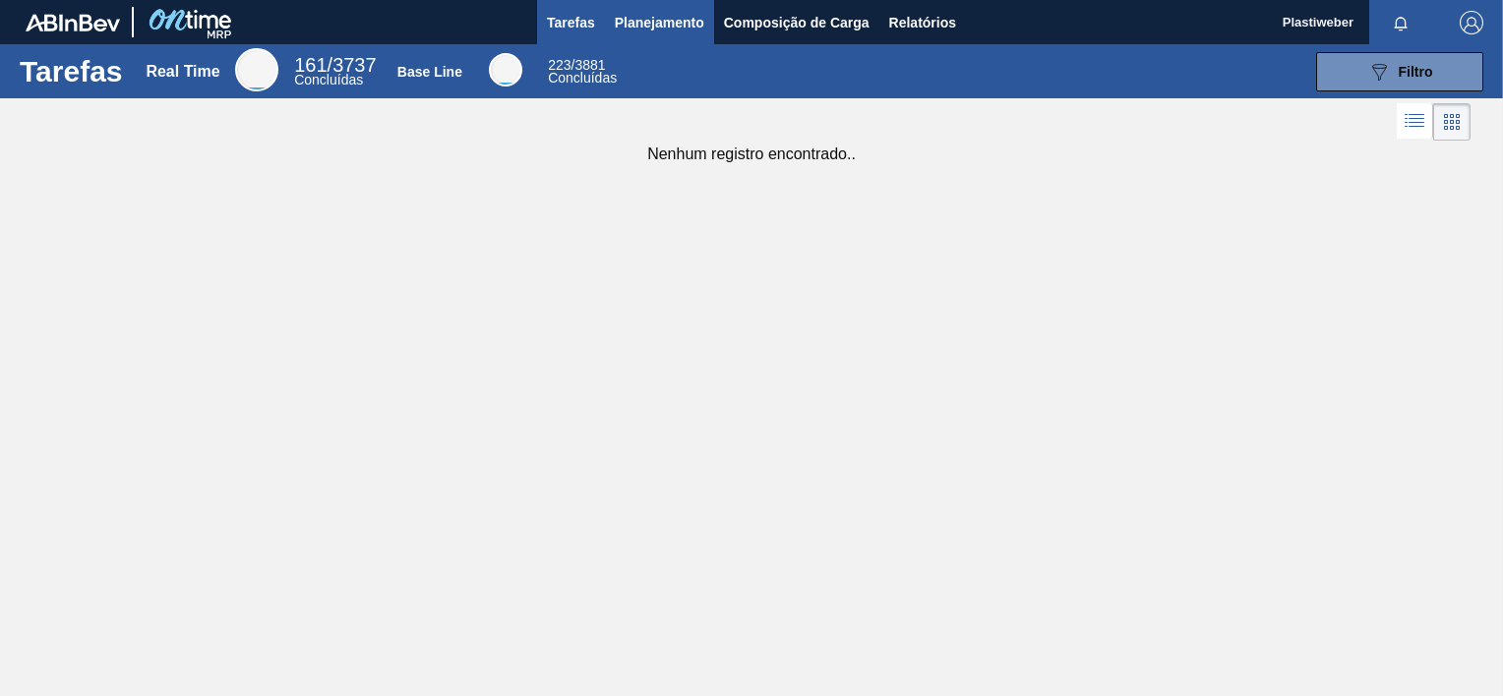 The height and width of the screenshot is (696, 1503). What do you see at coordinates (71, 71) in the screenshot?
I see `h1: Tarefas` at bounding box center [71, 71].